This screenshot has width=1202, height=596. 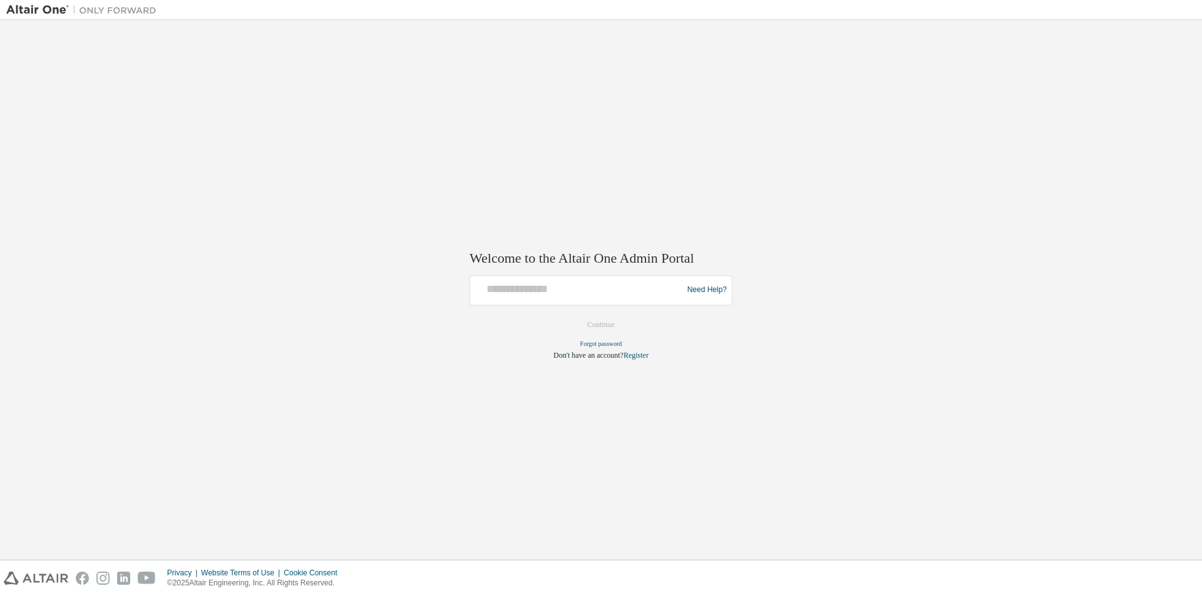 I want to click on div: Cookie Consent, so click(x=314, y=573).